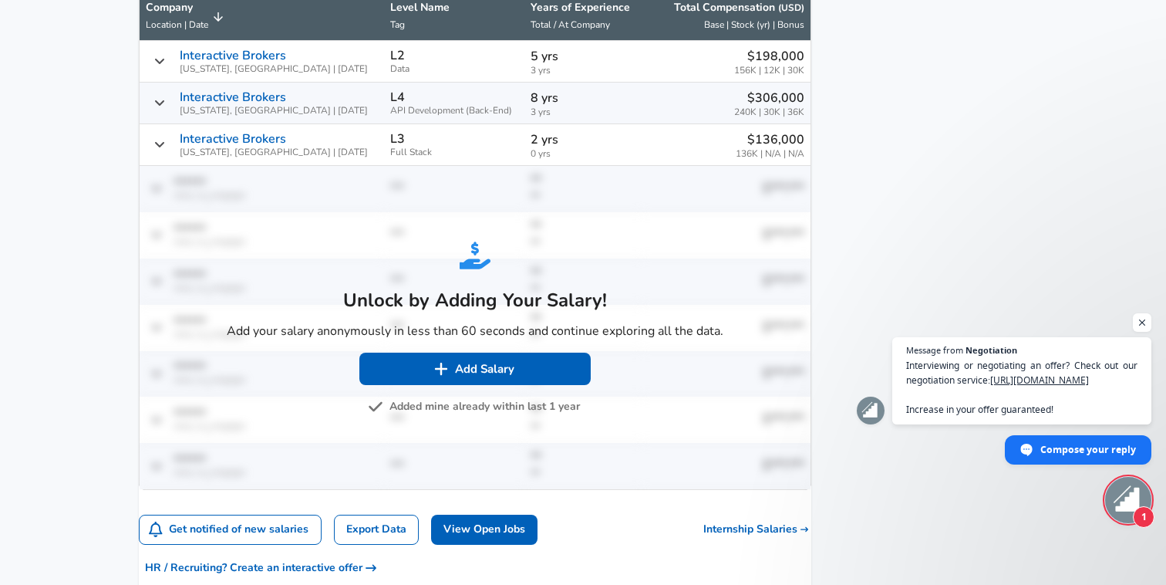  What do you see at coordinates (177, 25) in the screenshot?
I see `span: Location | Date` at bounding box center [177, 25].